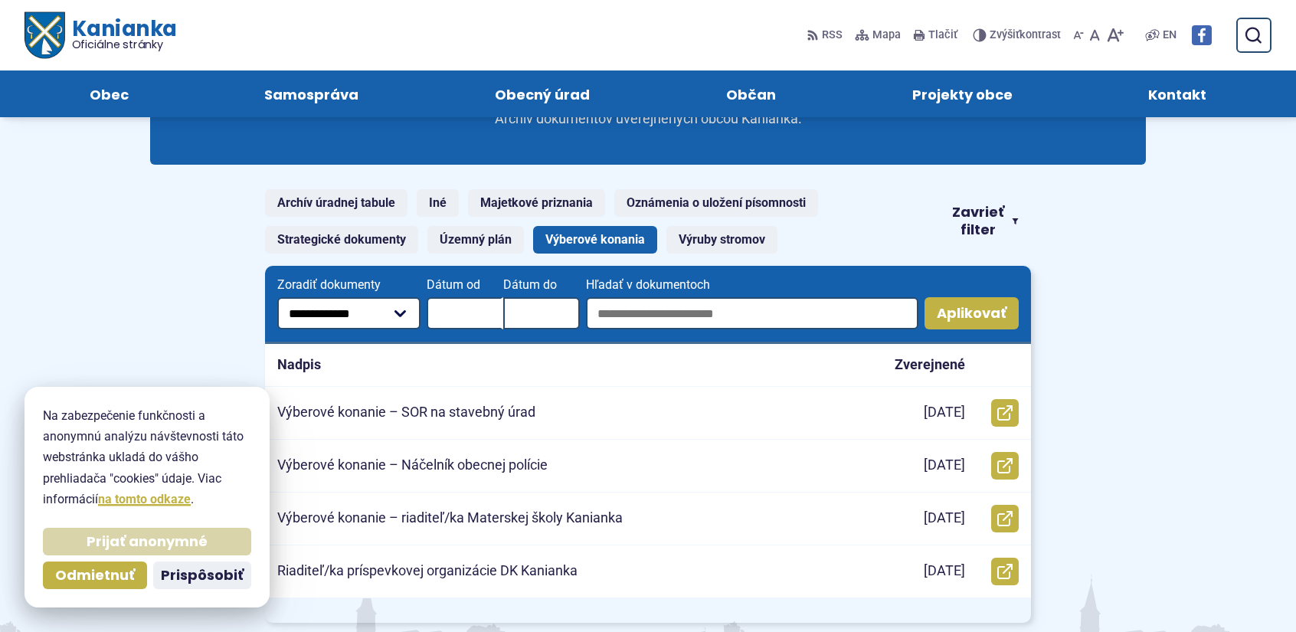 Image resolution: width=1296 pixels, height=632 pixels. Describe the element at coordinates (930, 365) in the screenshot. I see `p: Zverejnené` at that location.